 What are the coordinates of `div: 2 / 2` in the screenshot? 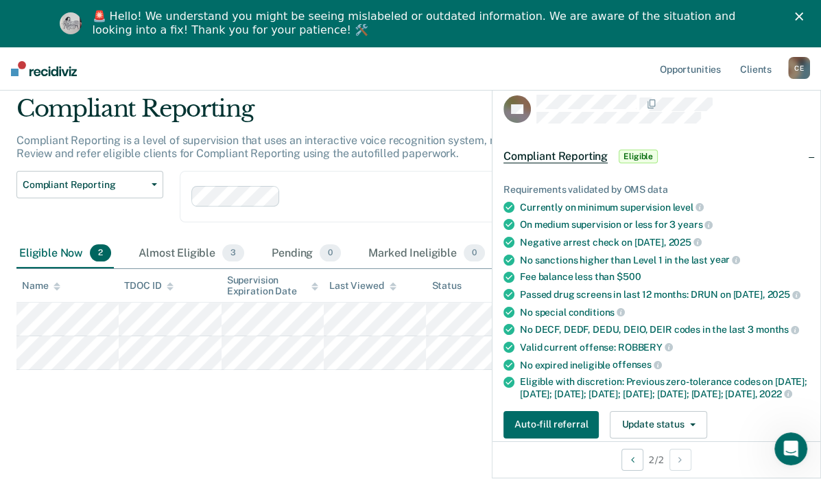 It's located at (657, 459).